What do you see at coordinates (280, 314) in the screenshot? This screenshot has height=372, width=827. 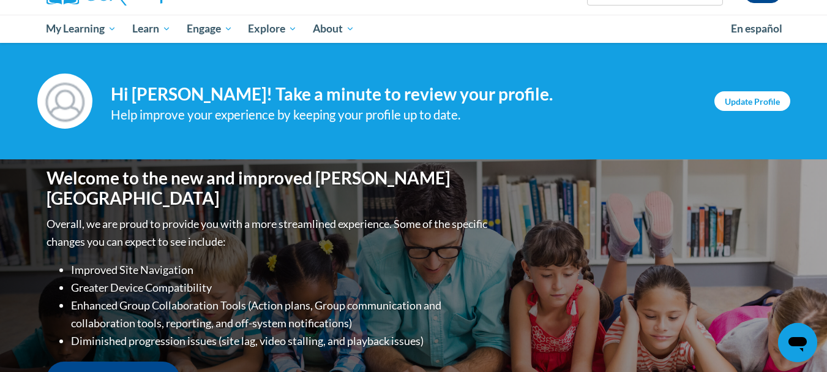 I see `li: Enhanced Group Collaboration Tools (Action plans, Group communication and collaboration tools, re...` at bounding box center [280, 314].